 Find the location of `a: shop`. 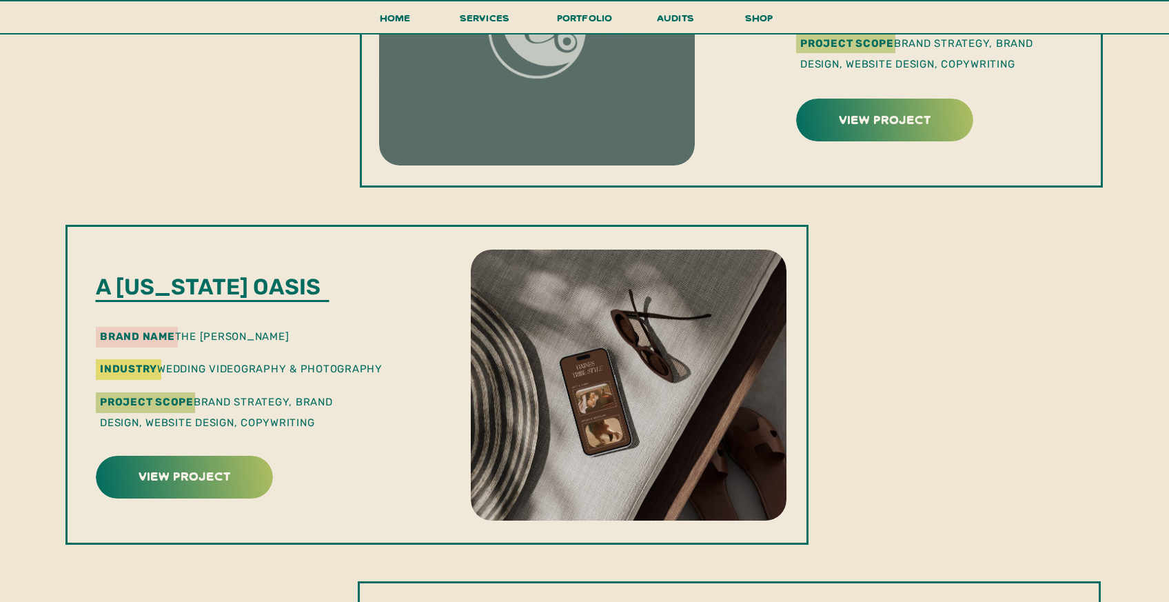

a: shop is located at coordinates (759, 21).